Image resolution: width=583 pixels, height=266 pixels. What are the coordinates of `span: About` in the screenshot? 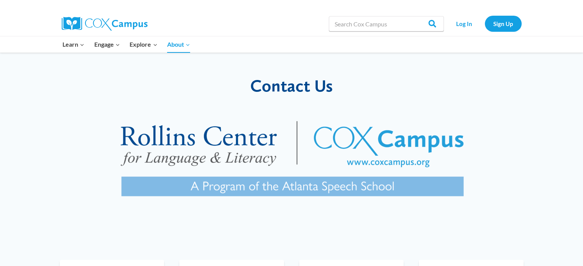 It's located at (179, 44).